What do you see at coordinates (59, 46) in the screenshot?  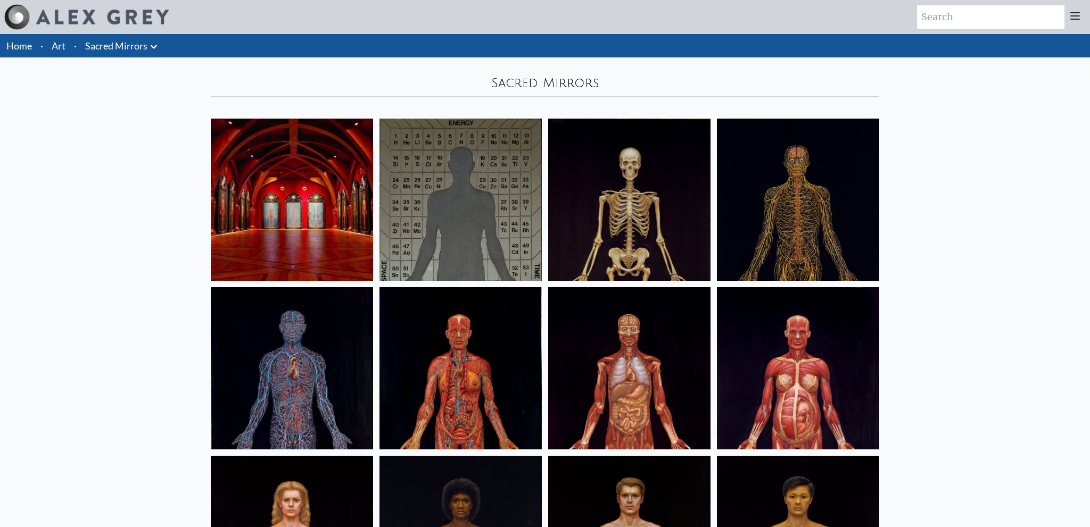 I see `a: Art` at bounding box center [59, 46].